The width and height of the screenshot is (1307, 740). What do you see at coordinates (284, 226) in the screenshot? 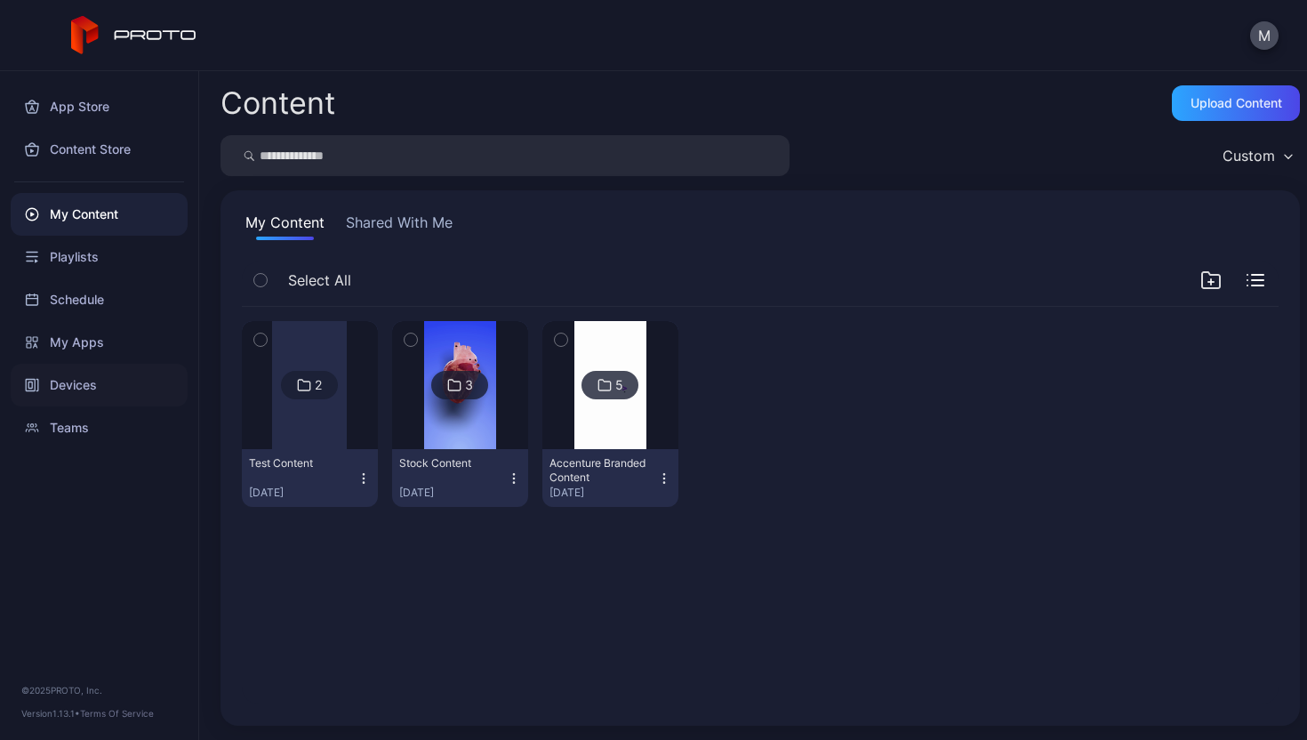
I see `button: My Content` at bounding box center [284, 226].